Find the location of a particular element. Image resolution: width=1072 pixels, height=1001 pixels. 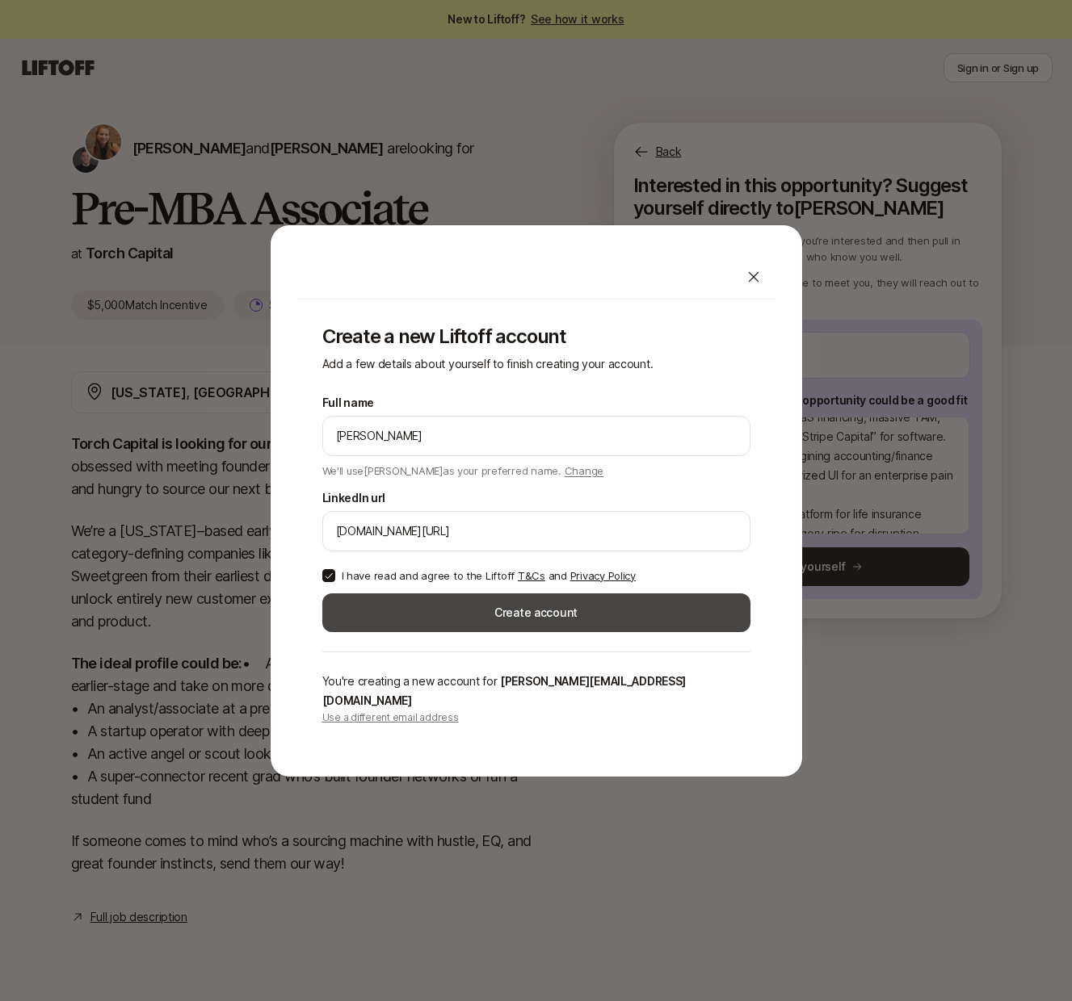

p: Add a few details about yourself to finish creating your account. is located at coordinates (536, 364).